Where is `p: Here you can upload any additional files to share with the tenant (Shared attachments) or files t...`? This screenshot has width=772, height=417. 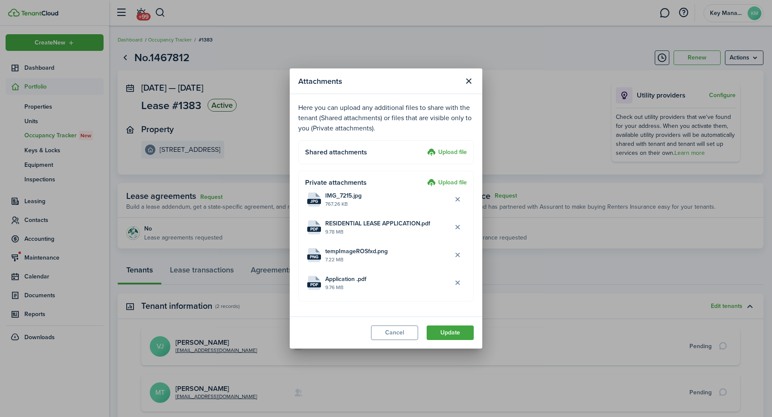 p: Here you can upload any additional files to share with the tenant (Shared attachments) or files t... is located at coordinates (386, 118).